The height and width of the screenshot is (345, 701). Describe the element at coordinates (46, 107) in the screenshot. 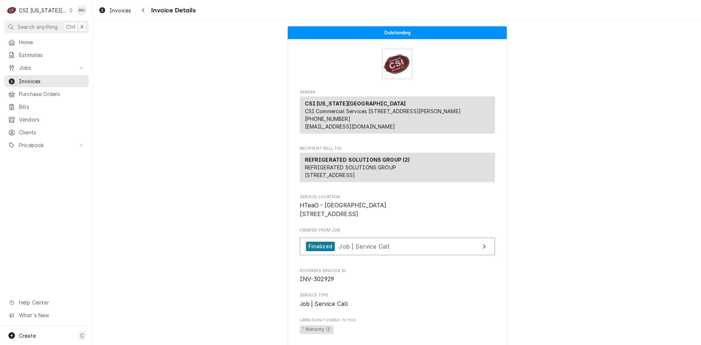

I see `a: Bills` at that location.